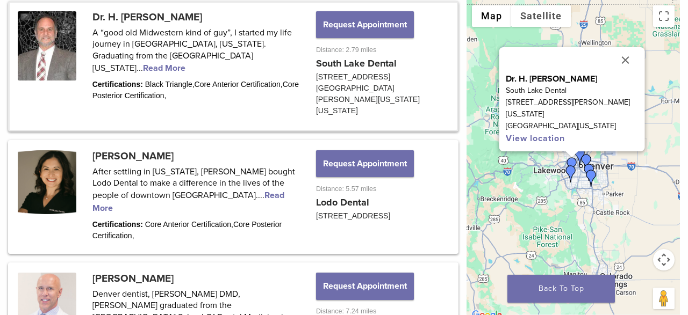 Image resolution: width=688 pixels, height=315 pixels. I want to click on div: Dr. Sharon Dickerson, so click(586, 163).